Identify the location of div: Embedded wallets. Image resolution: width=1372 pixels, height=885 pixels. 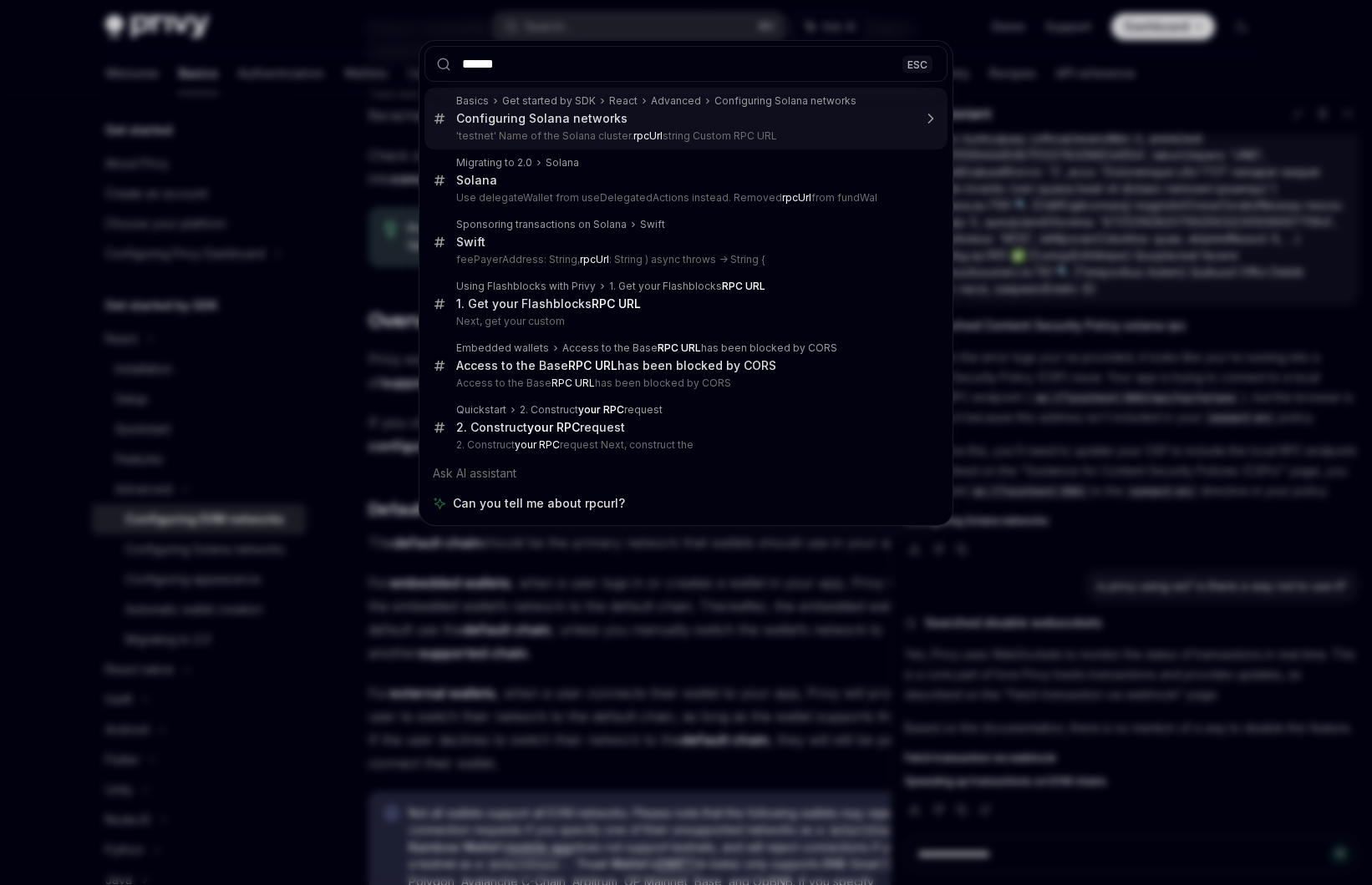
(503, 348).